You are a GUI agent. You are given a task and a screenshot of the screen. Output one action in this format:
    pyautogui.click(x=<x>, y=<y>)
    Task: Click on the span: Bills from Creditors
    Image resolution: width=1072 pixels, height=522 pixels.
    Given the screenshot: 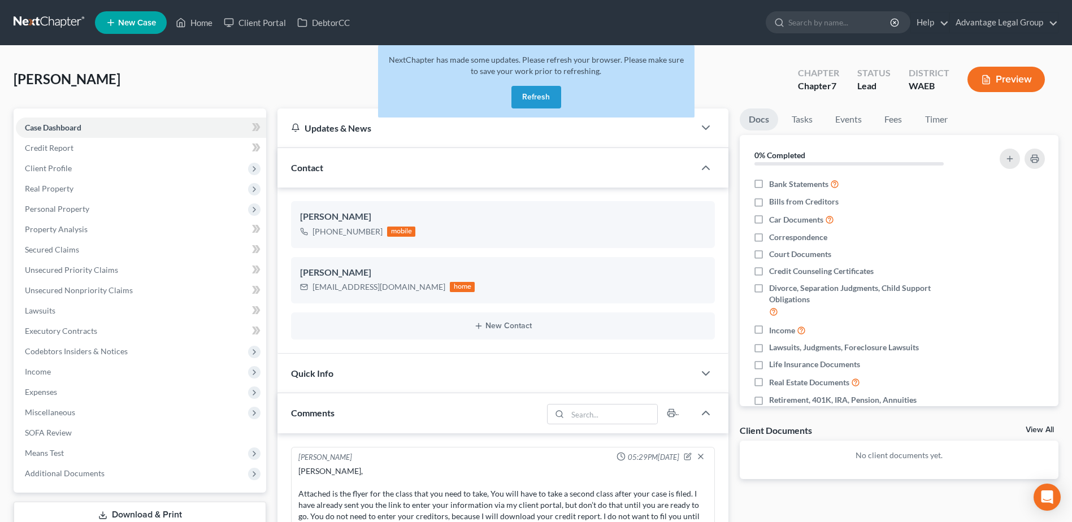 What is the action you would take?
    pyautogui.click(x=804, y=202)
    